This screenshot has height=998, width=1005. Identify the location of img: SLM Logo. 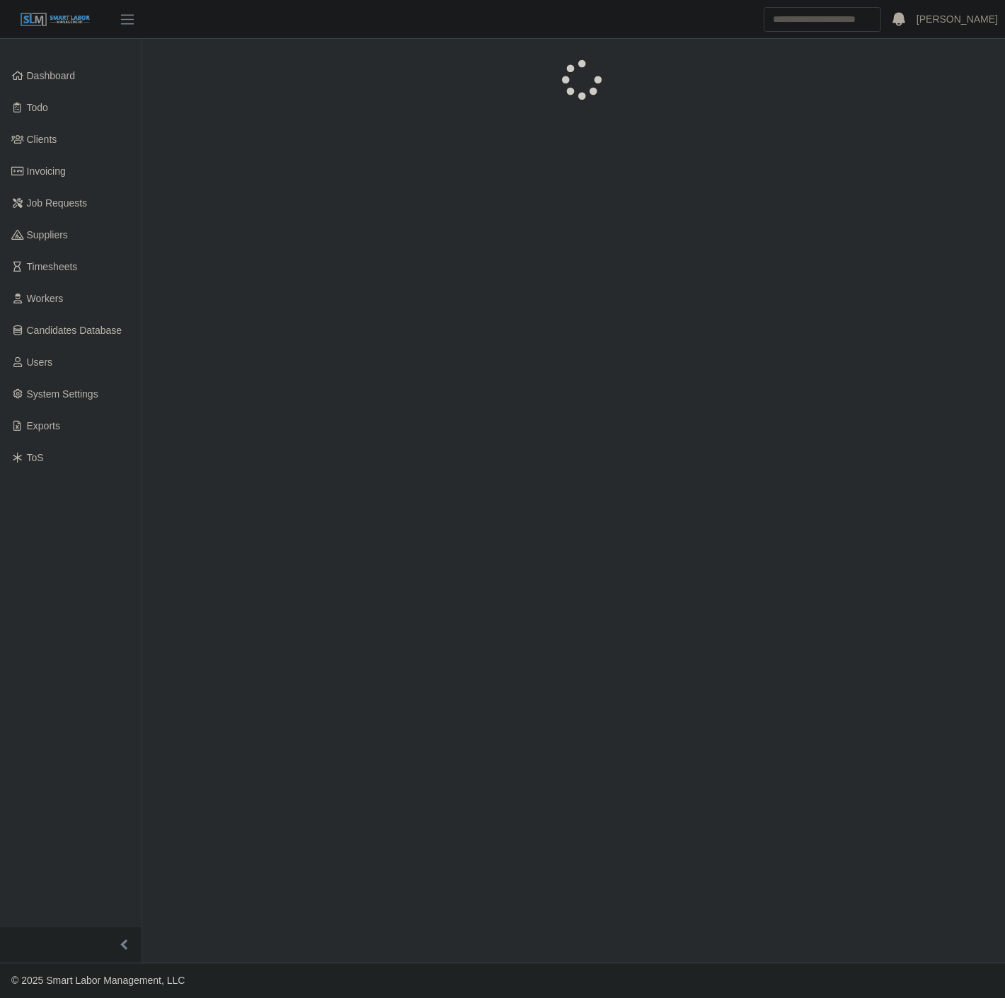
(55, 20).